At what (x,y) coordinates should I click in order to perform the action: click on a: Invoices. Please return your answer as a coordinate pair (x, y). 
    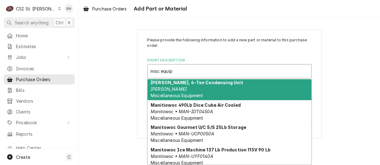
    Looking at the image, I should click on (39, 68).